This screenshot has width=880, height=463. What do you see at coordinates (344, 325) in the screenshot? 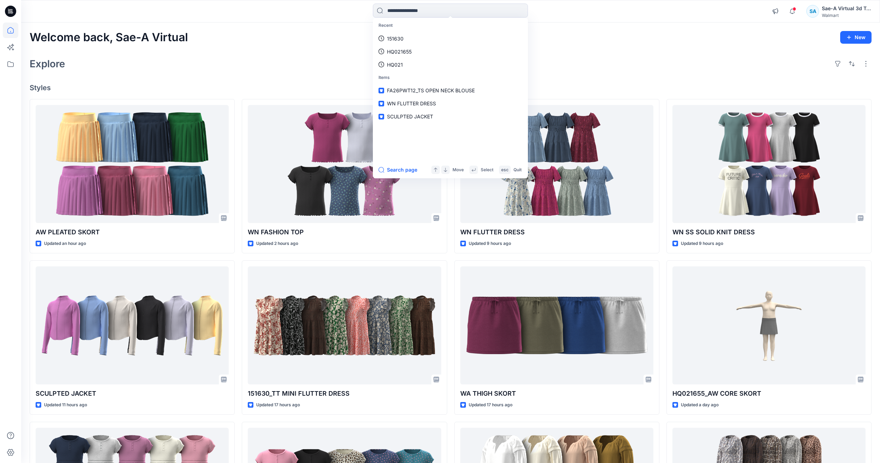
I see `a: 151630_TT MINI FLUTTER DRESS` at bounding box center [344, 325].